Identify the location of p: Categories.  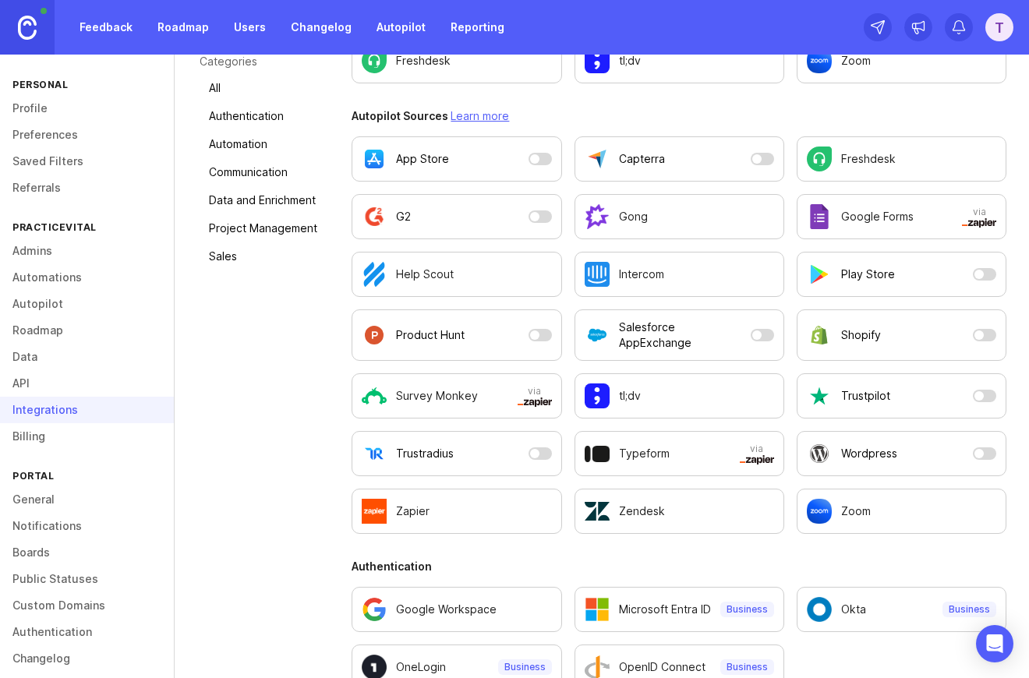
(263, 62).